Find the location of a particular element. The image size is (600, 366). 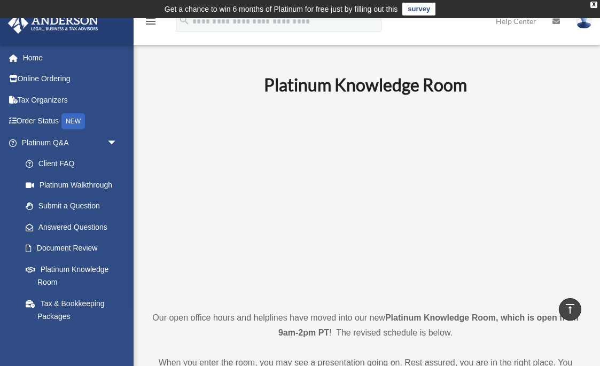

a: Client FAQ is located at coordinates (74, 164).